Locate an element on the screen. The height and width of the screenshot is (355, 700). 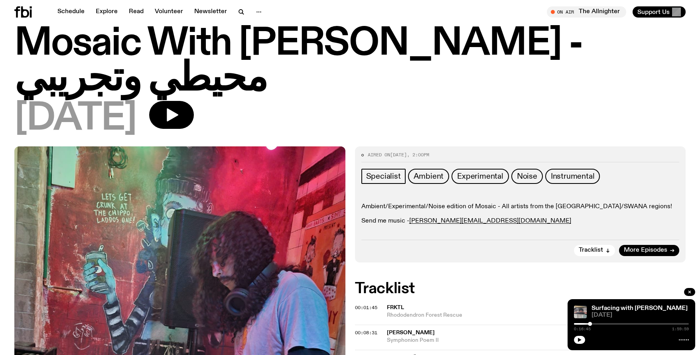
a: Newsletter is located at coordinates (211, 12).